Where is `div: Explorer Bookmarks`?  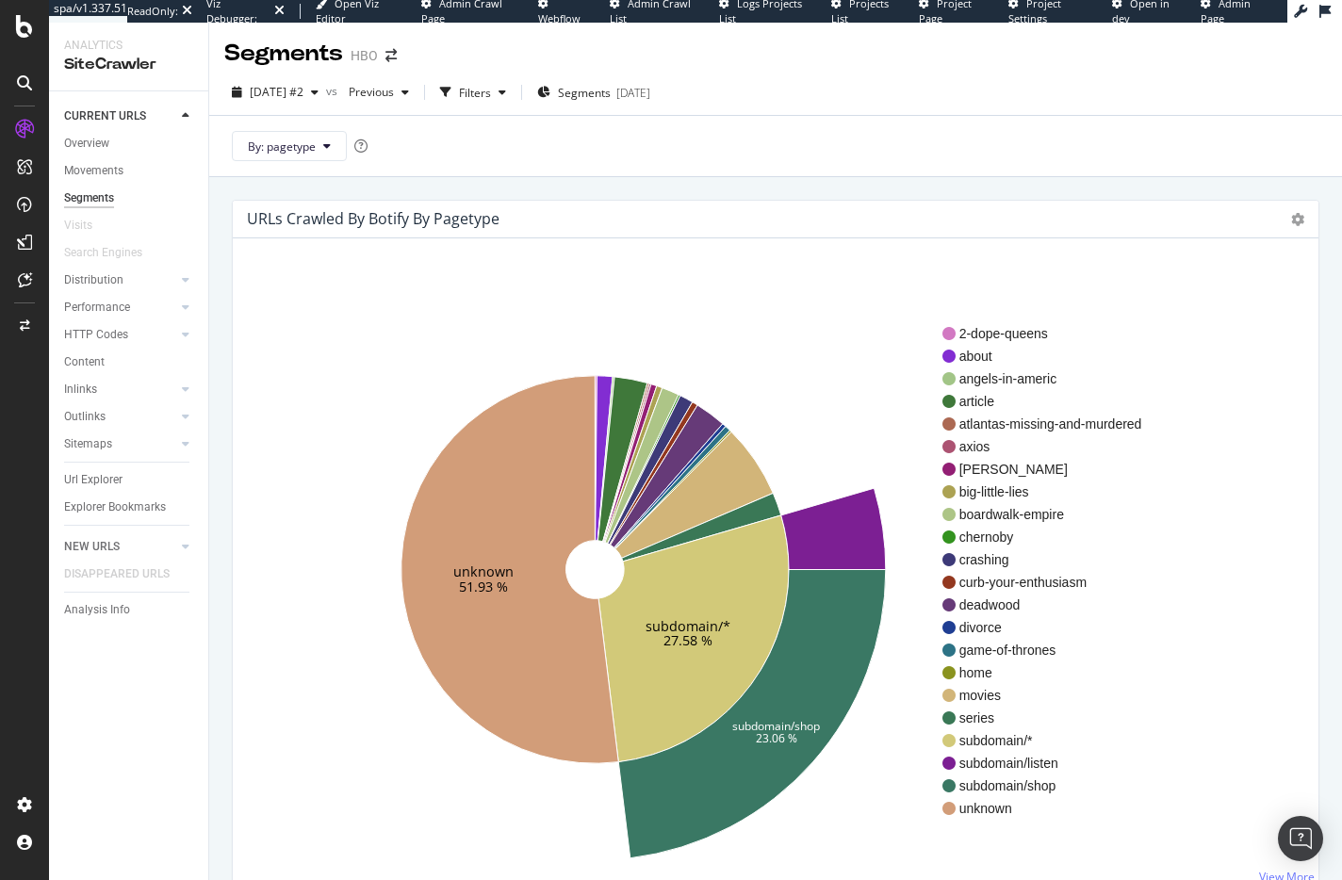
div: Explorer Bookmarks is located at coordinates (115, 507).